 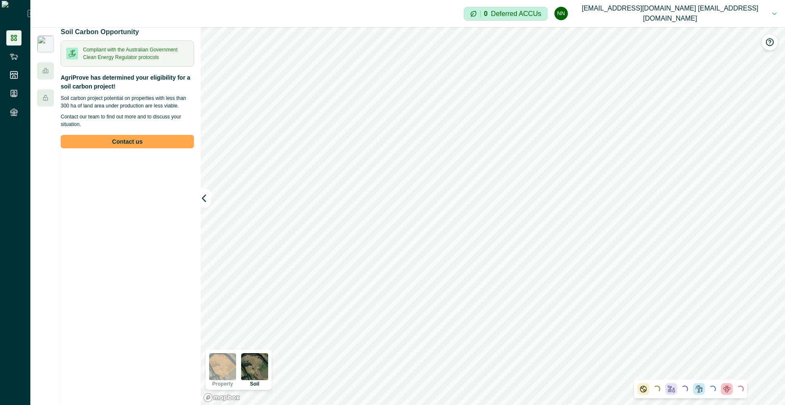 What do you see at coordinates (127, 142) in the screenshot?
I see `button: Contact us` at bounding box center [127, 142].